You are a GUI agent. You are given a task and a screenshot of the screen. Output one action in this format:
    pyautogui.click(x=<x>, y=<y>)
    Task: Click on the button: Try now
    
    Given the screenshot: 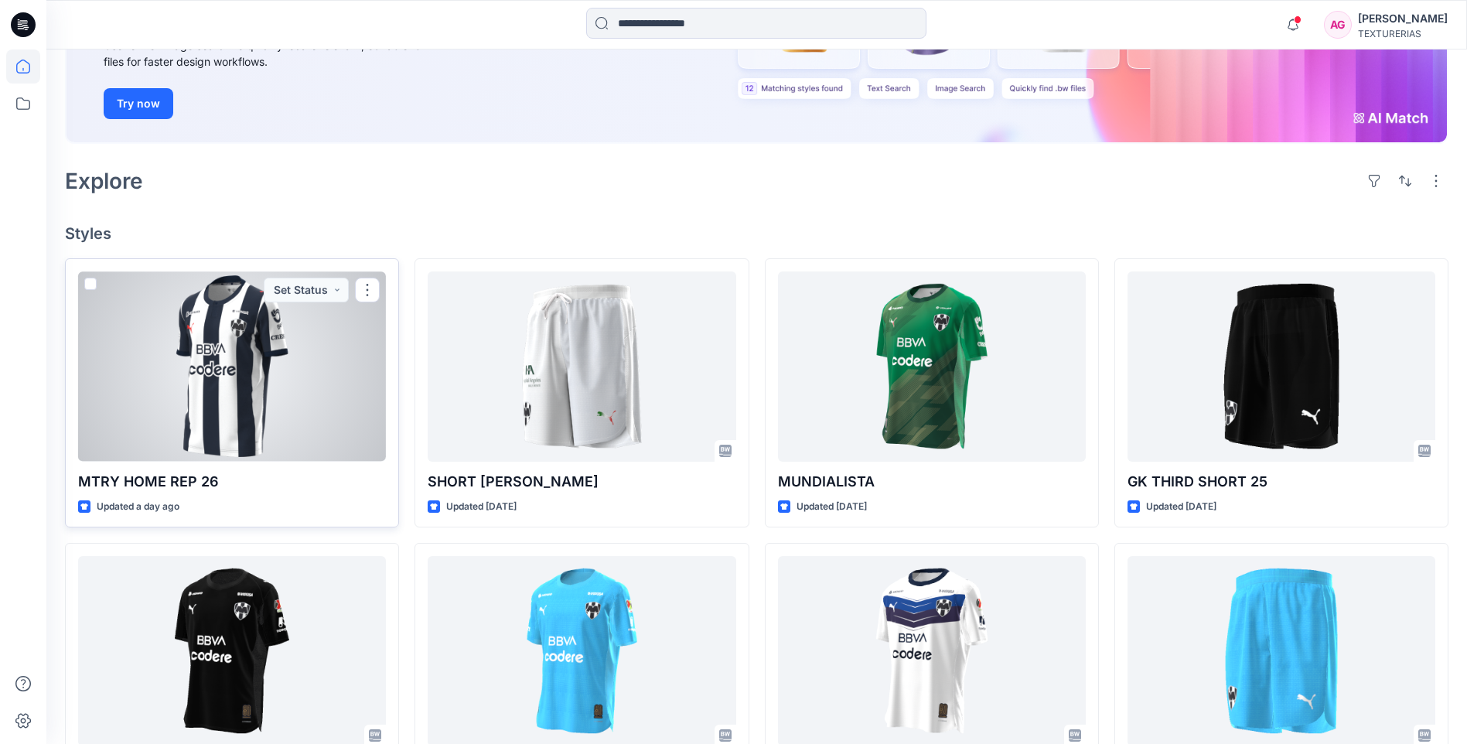 What is the action you would take?
    pyautogui.click(x=138, y=104)
    